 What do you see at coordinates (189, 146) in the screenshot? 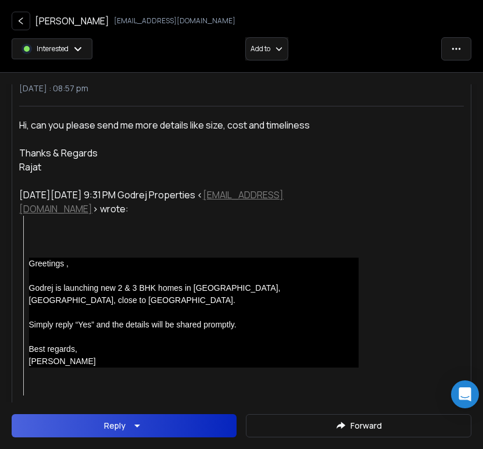
I see `div: Hi, can you please send me more details like size, cost and timeliness` at bounding box center [189, 146].